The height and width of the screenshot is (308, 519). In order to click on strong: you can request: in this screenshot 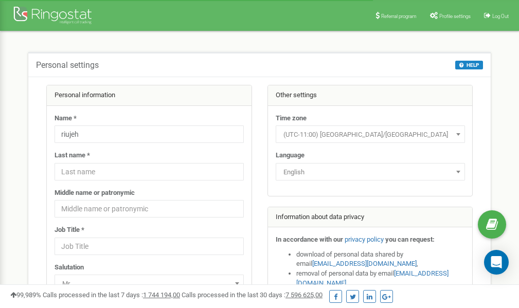, I will do `click(410, 239)`.